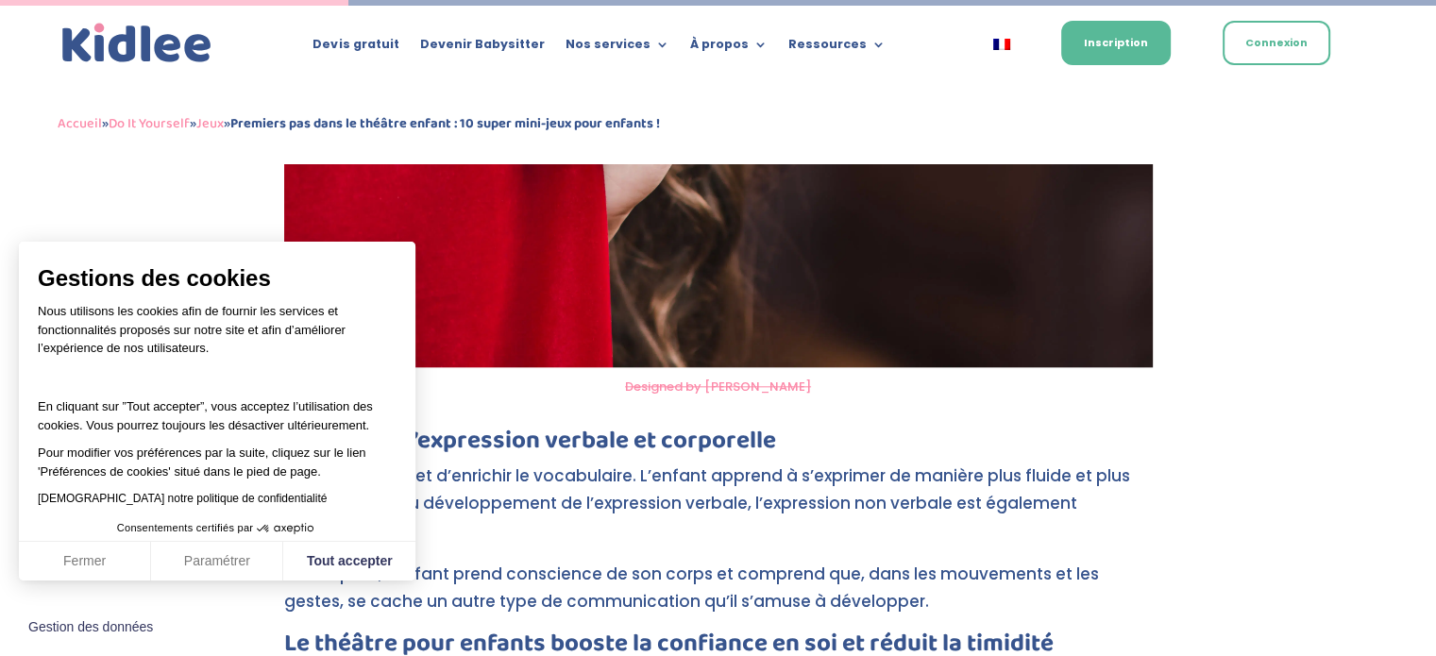 The width and height of the screenshot is (1436, 656). What do you see at coordinates (285, 529) in the screenshot?
I see `svg: Axeptio` at bounding box center [285, 529].